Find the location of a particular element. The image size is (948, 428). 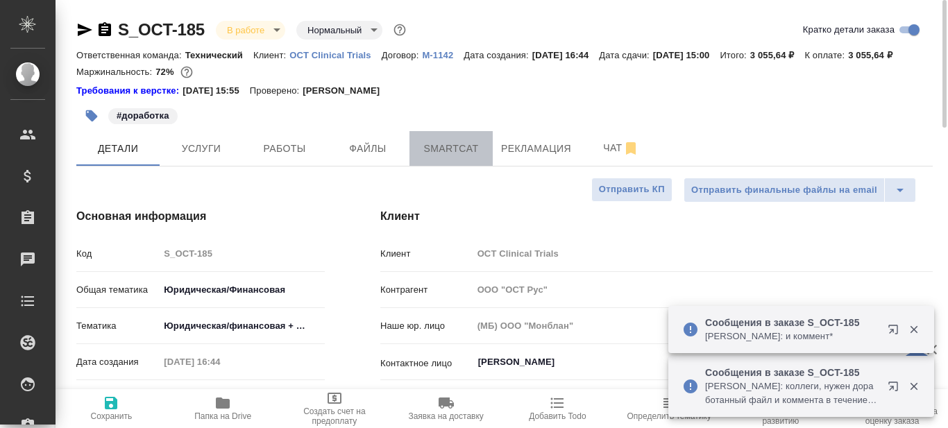

p: M-1142 is located at coordinates (443, 55).